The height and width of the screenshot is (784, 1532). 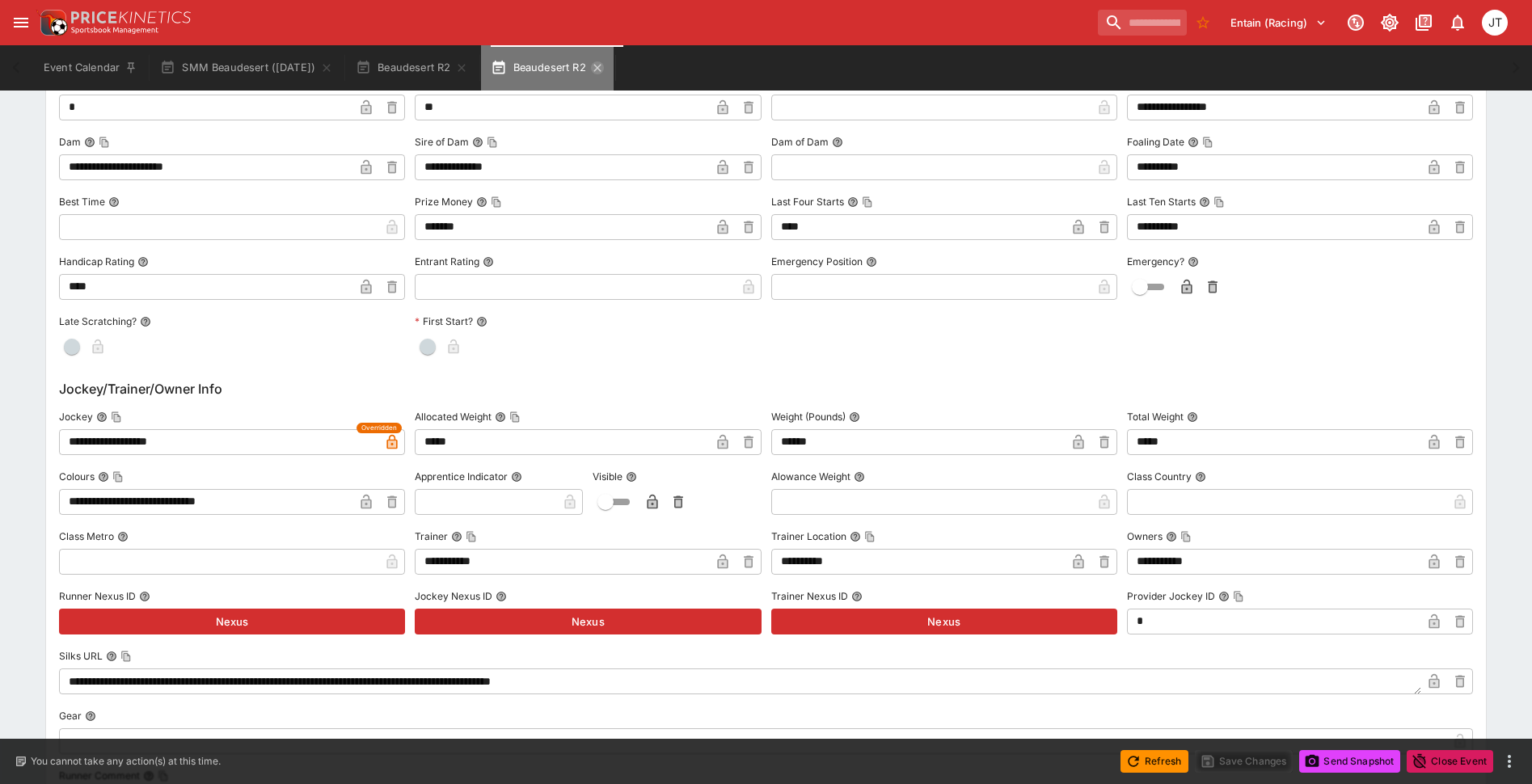 What do you see at coordinates (1142, 23) in the screenshot?
I see `input: search` at bounding box center [1142, 23].